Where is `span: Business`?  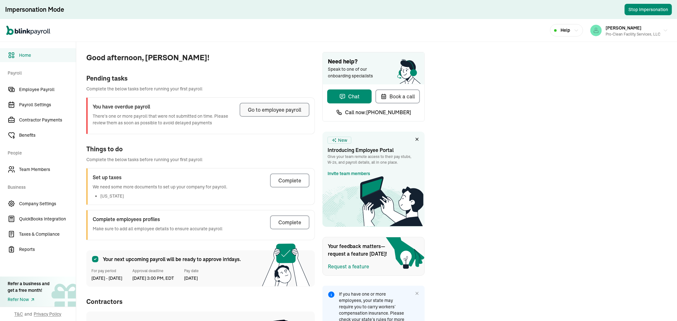
span: Business is located at coordinates (40, 187).